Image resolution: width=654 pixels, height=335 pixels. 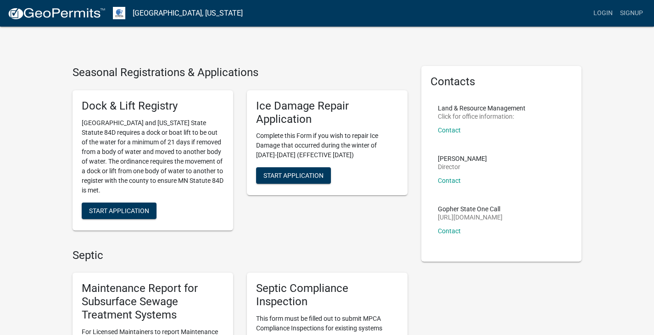 I want to click on h5: Dock & Lift Registry, so click(x=153, y=106).